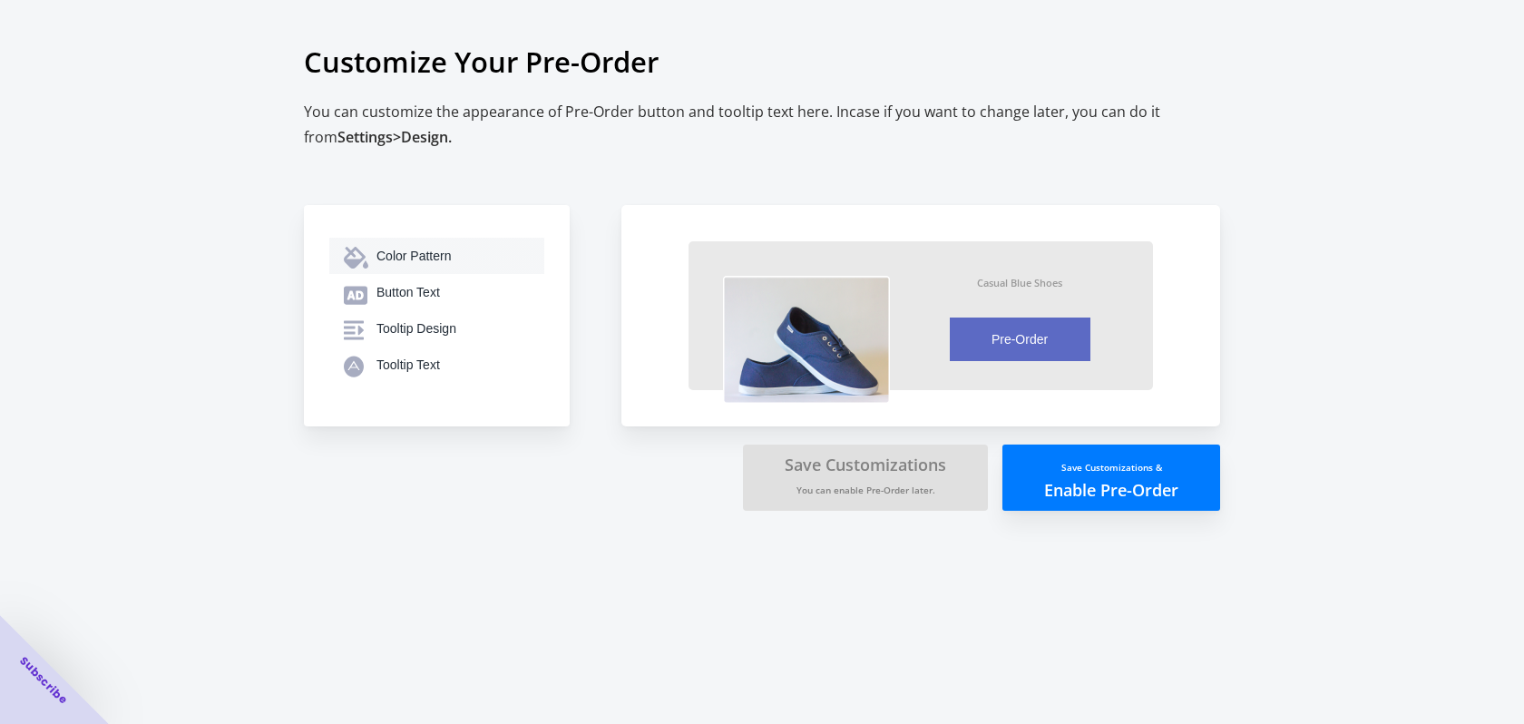 This screenshot has width=1524, height=724. Describe the element at coordinates (1112, 477) in the screenshot. I see `button: Save Customizations &Enable Pre-Order` at that location.